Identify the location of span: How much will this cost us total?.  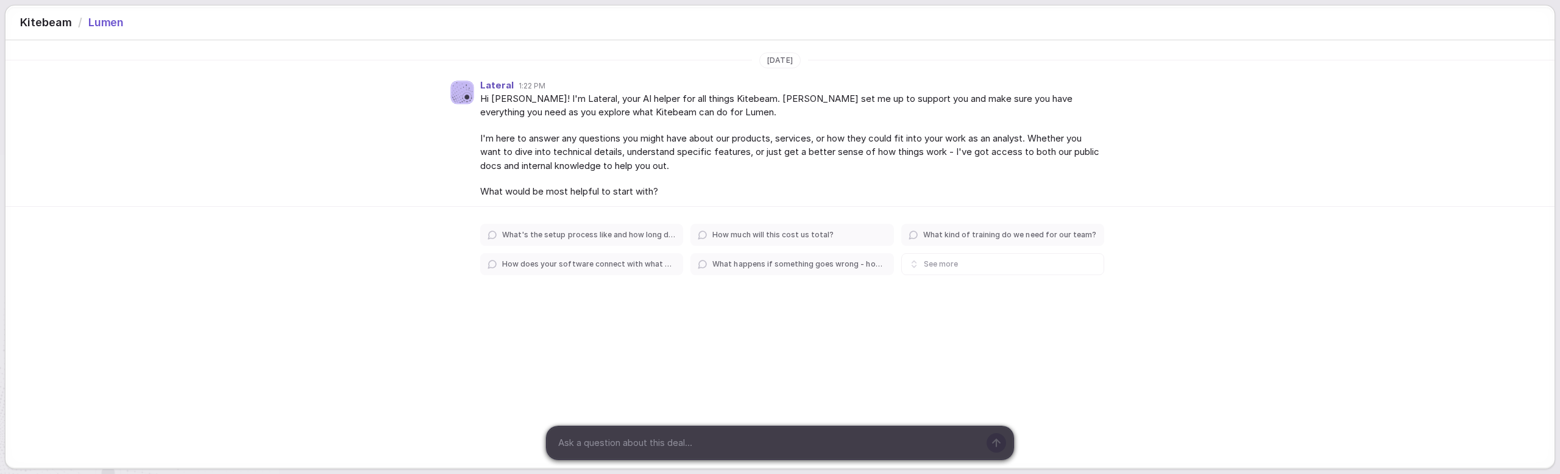
(773, 235).